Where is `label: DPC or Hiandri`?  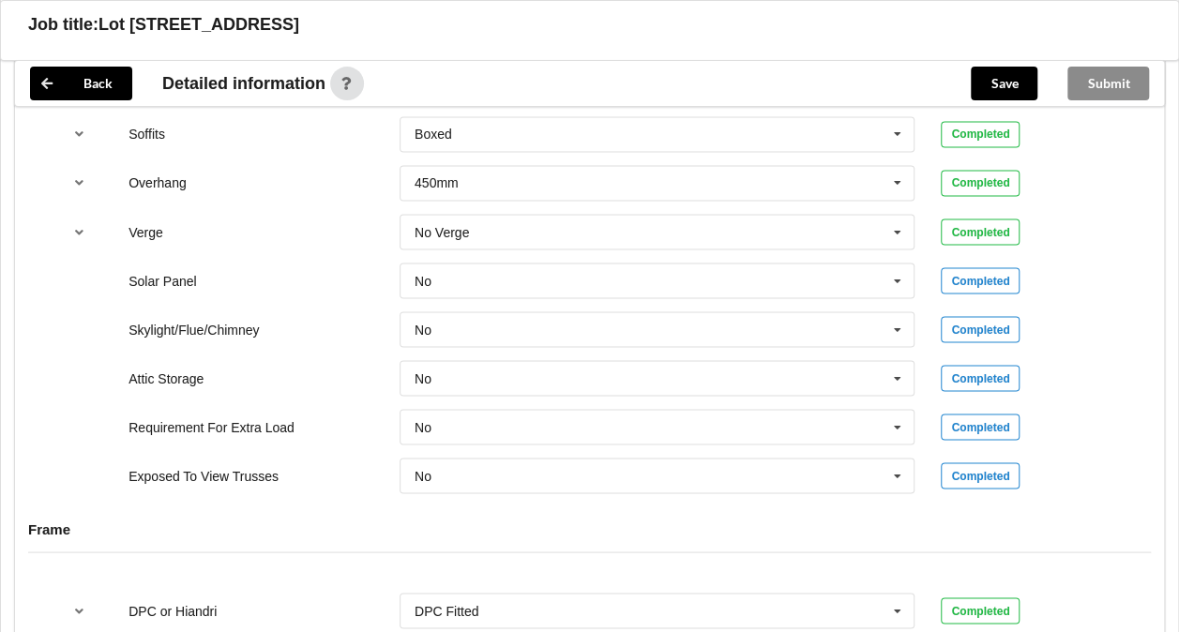
label: DPC or Hiandri is located at coordinates (173, 611).